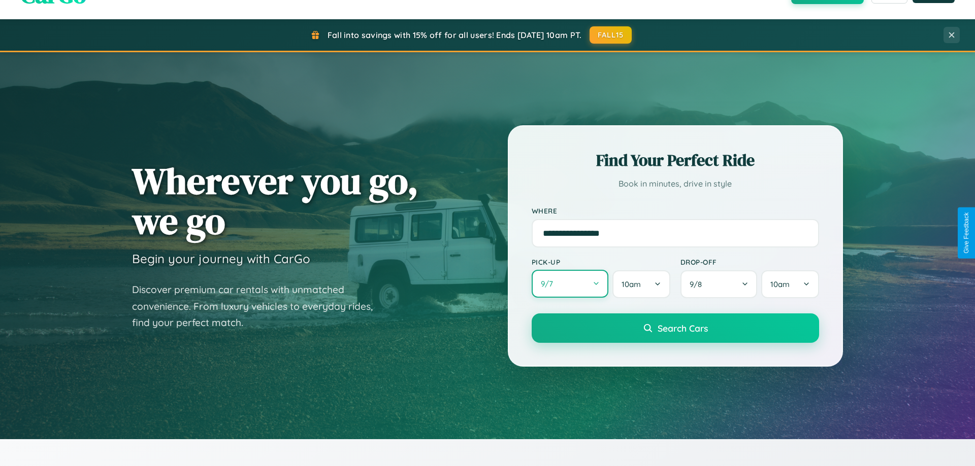 This screenshot has width=975, height=466. I want to click on button: Search Cars, so click(675, 328).